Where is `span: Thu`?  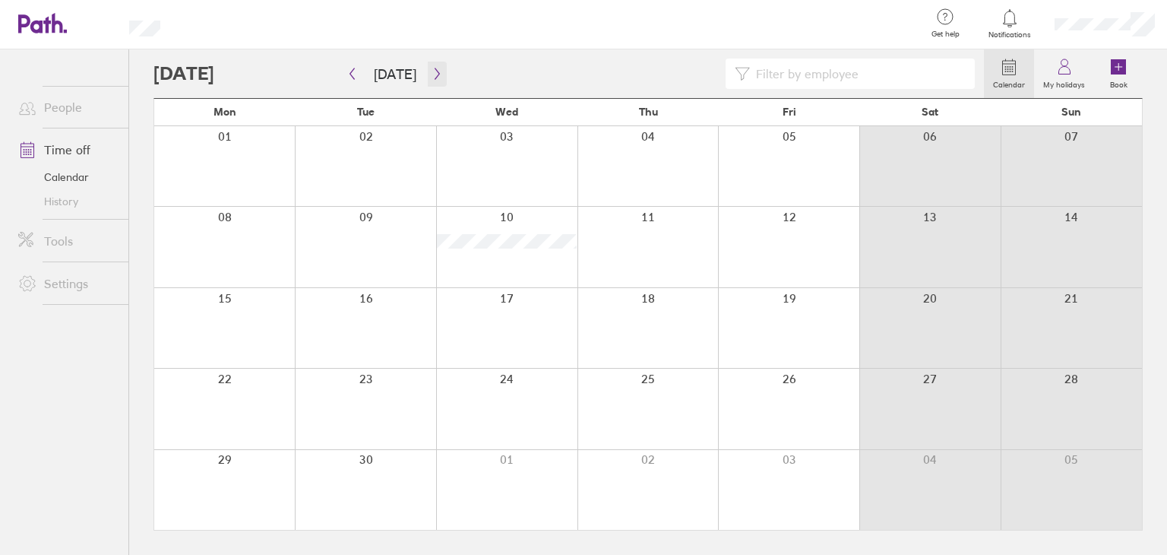
span: Thu is located at coordinates (648, 112).